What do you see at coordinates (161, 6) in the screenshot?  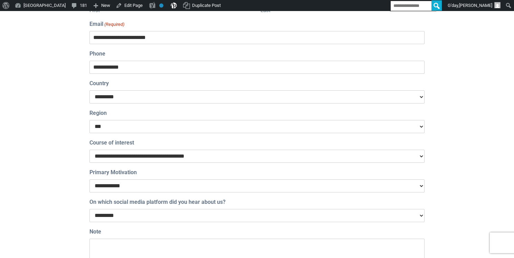 I see `div: No index` at bounding box center [161, 6].